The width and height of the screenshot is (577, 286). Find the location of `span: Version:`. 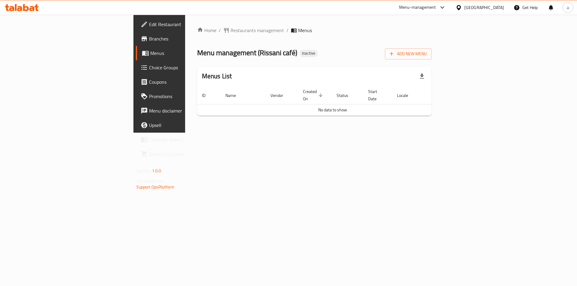

span: Version: is located at coordinates (144, 171).